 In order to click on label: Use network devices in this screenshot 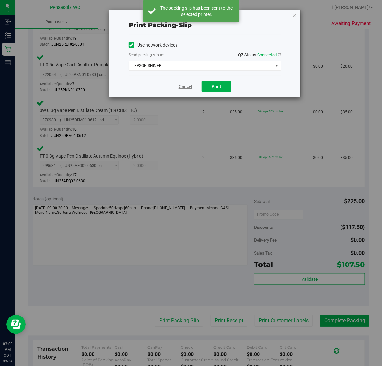, I will do `click(153, 45)`.